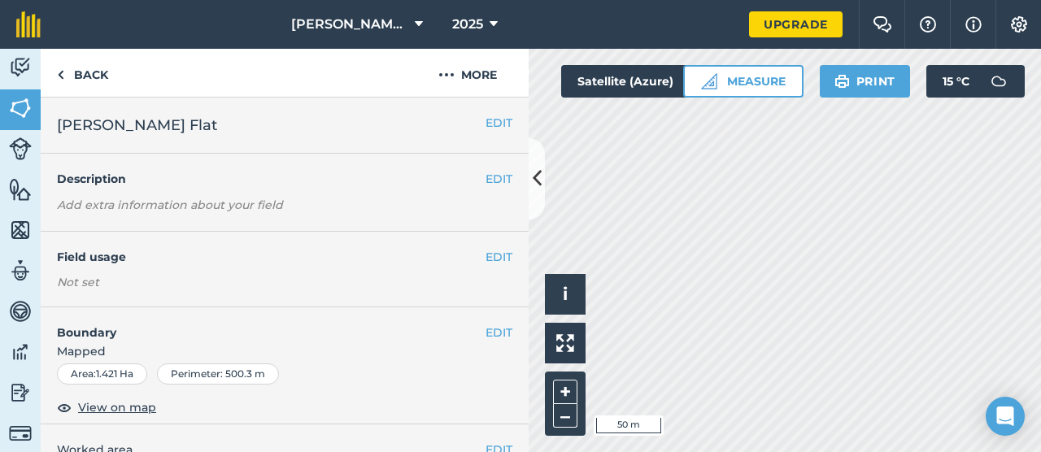 The height and width of the screenshot is (452, 1041). What do you see at coordinates (82, 72) in the screenshot?
I see `a: Back` at bounding box center [82, 72].